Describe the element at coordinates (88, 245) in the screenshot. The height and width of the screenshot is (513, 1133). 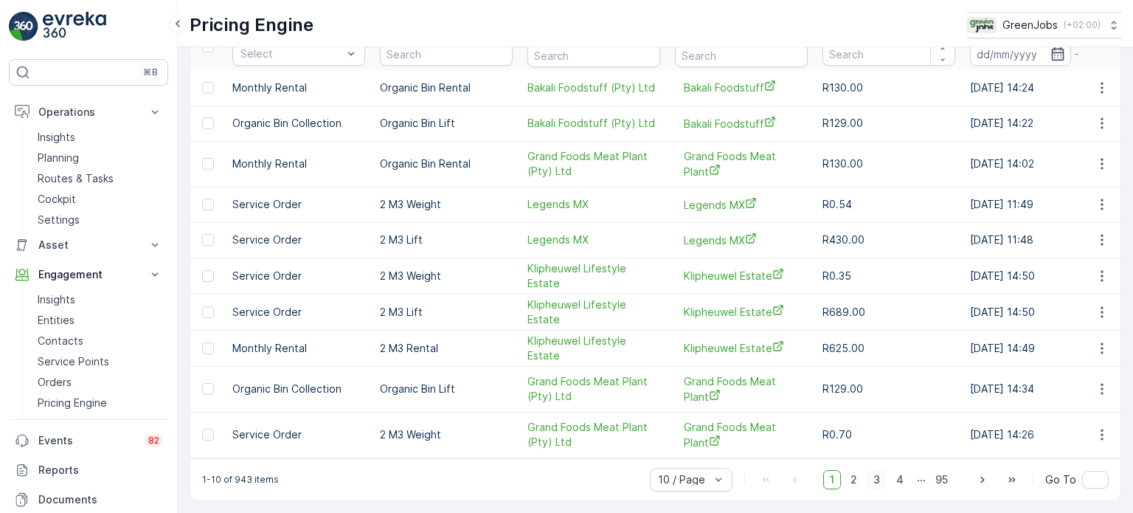
I see `p: Asset` at that location.